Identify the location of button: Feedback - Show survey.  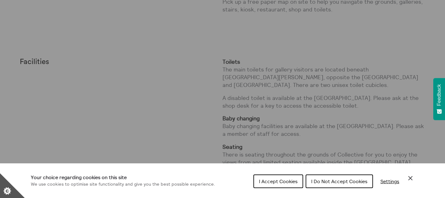
(439, 99).